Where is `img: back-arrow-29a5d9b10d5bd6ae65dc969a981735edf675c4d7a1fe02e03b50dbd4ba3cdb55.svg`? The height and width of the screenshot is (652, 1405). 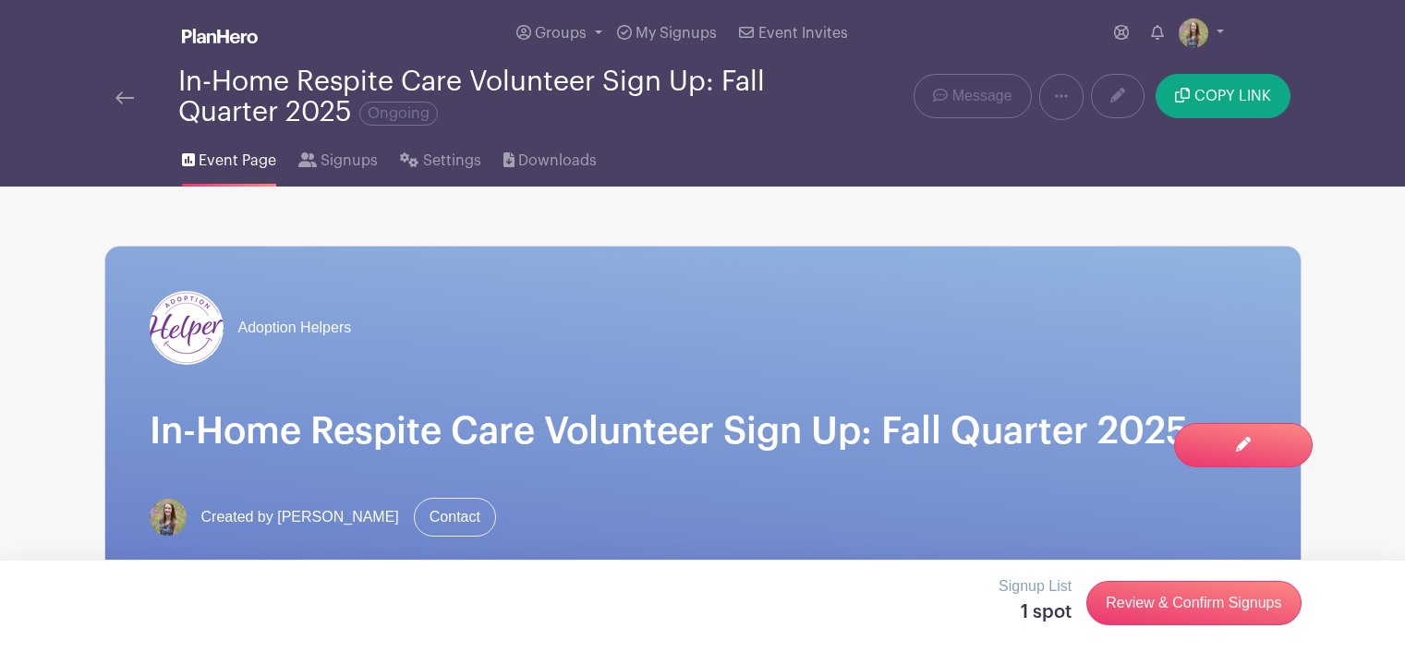
img: back-arrow-29a5d9b10d5bd6ae65dc969a981735edf675c4d7a1fe02e03b50dbd4ba3cdb55.svg is located at coordinates (125, 98).